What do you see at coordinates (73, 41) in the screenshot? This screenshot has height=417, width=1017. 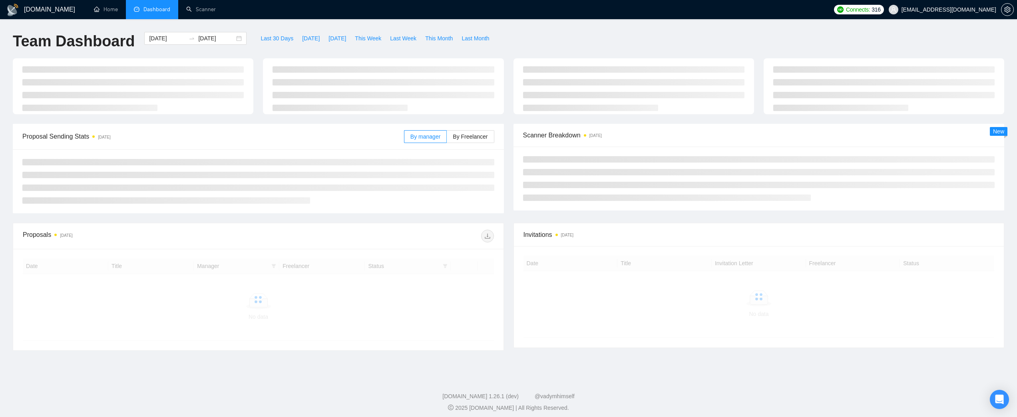 I see `h1: Team Dashboard` at bounding box center [73, 41].